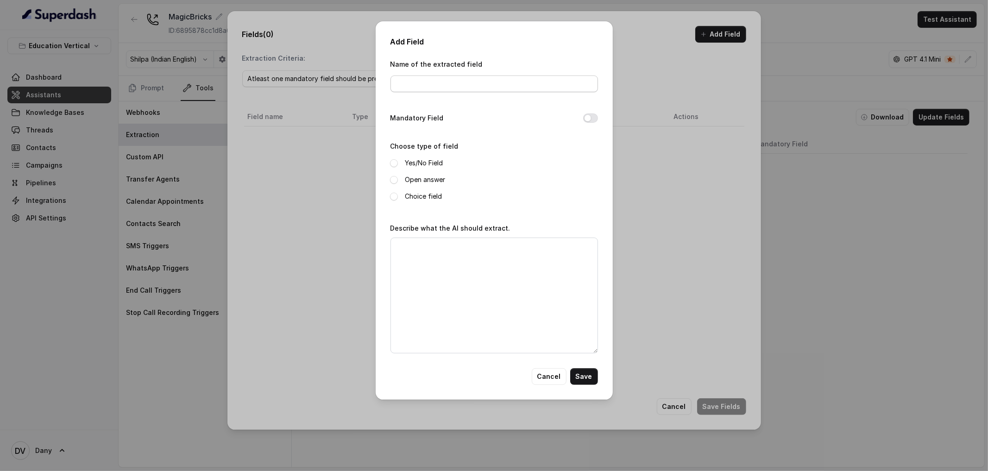 This screenshot has width=988, height=471. What do you see at coordinates (417, 118) in the screenshot?
I see `label: Mandatory Field` at bounding box center [417, 118].